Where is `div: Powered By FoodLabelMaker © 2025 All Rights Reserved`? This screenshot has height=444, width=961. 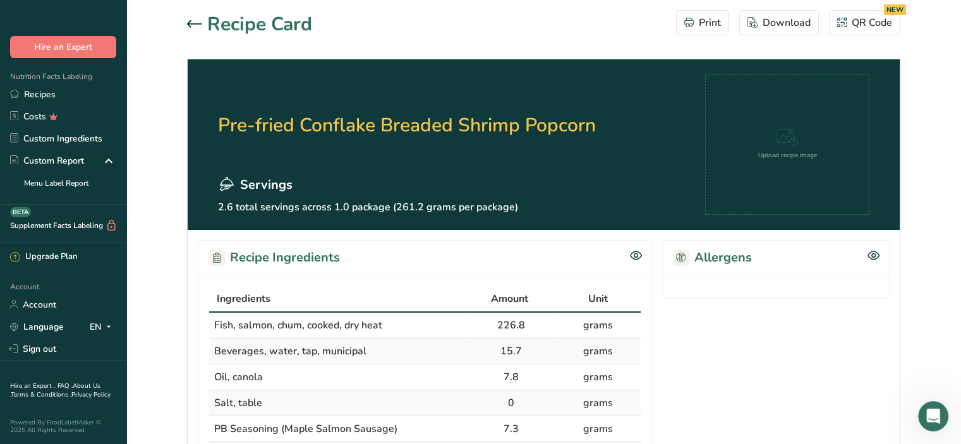
div: Powered By FoodLabelMaker © 2025 All Rights Reserved is located at coordinates (63, 426).